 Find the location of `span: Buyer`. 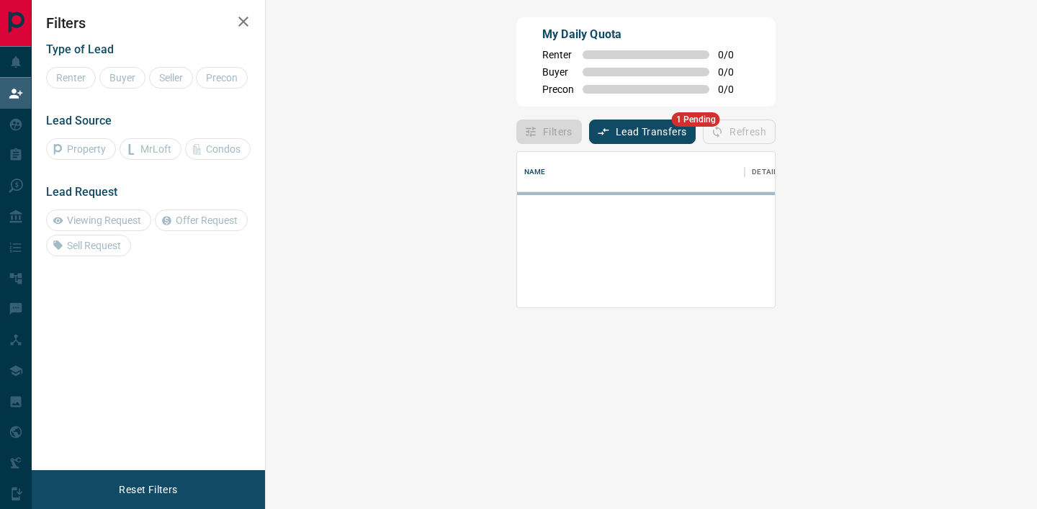

span: Buyer is located at coordinates (558, 72).